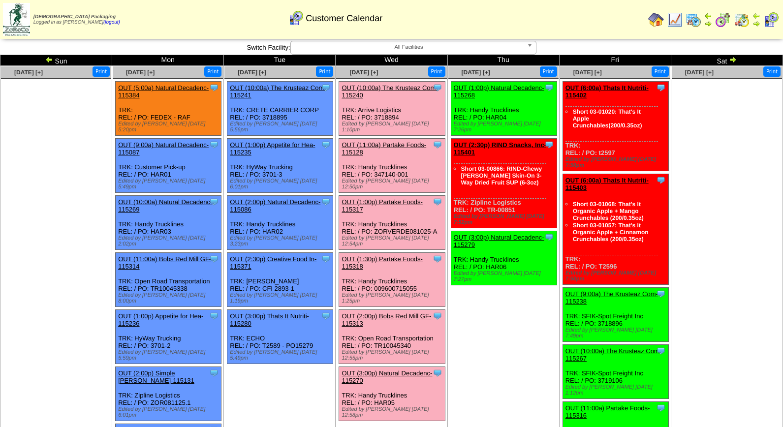  What do you see at coordinates (56, 61) in the screenshot?
I see `td: Sun` at bounding box center [56, 61].